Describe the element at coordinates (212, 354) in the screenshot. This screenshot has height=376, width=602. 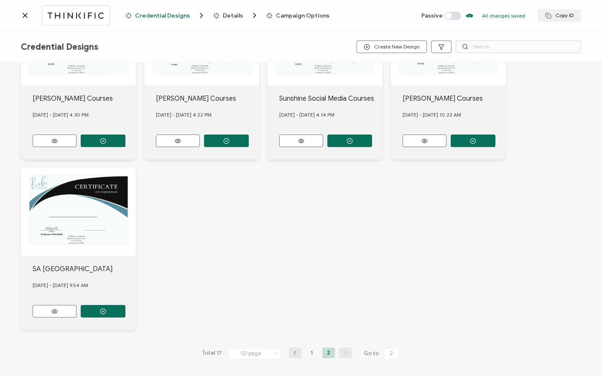
I see `span: Total 17` at that location.